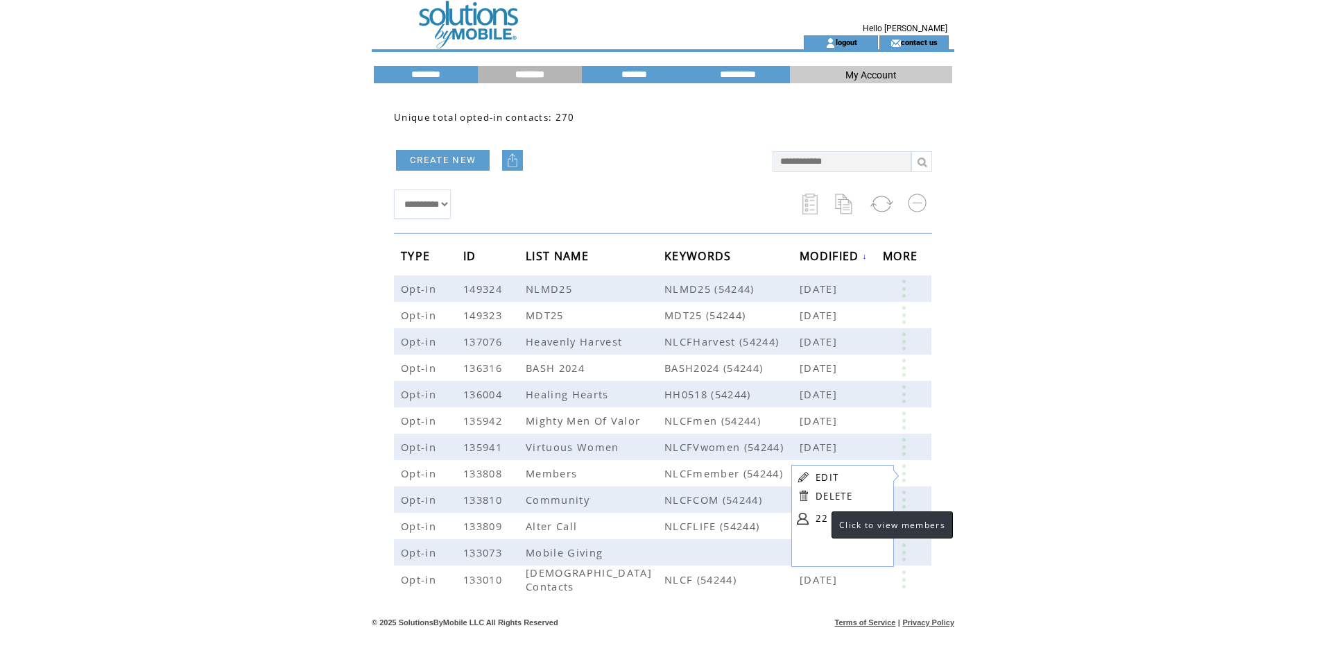  What do you see at coordinates (559, 255) in the screenshot?
I see `a: LIST NAME` at bounding box center [559, 255].